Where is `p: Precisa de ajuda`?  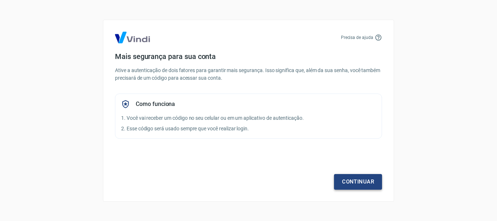 p: Precisa de ajuda is located at coordinates (357, 38).